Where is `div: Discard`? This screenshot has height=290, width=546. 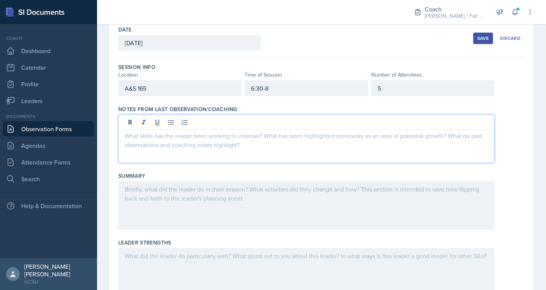
div: Discard is located at coordinates (511, 38).